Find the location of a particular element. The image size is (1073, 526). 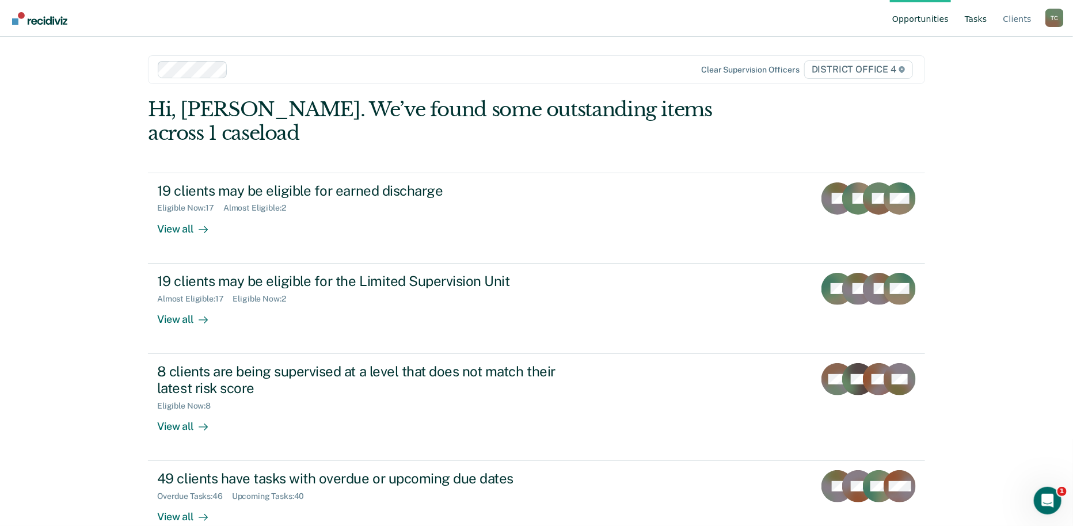

div: 49 clients have tasks with overdue or upcoming due dates is located at coordinates (359, 478).